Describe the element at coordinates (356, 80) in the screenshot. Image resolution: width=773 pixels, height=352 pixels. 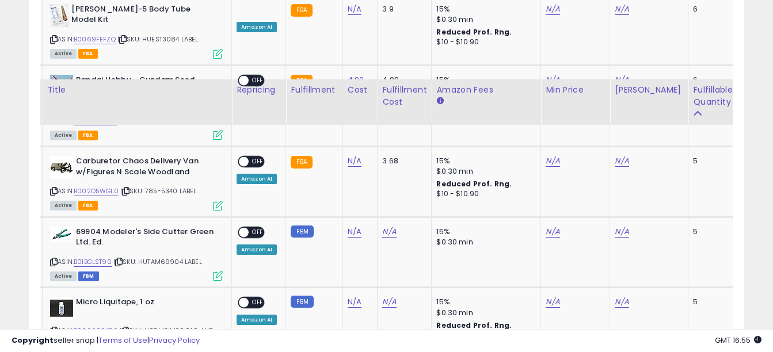
I see `a: 4.90` at that location.